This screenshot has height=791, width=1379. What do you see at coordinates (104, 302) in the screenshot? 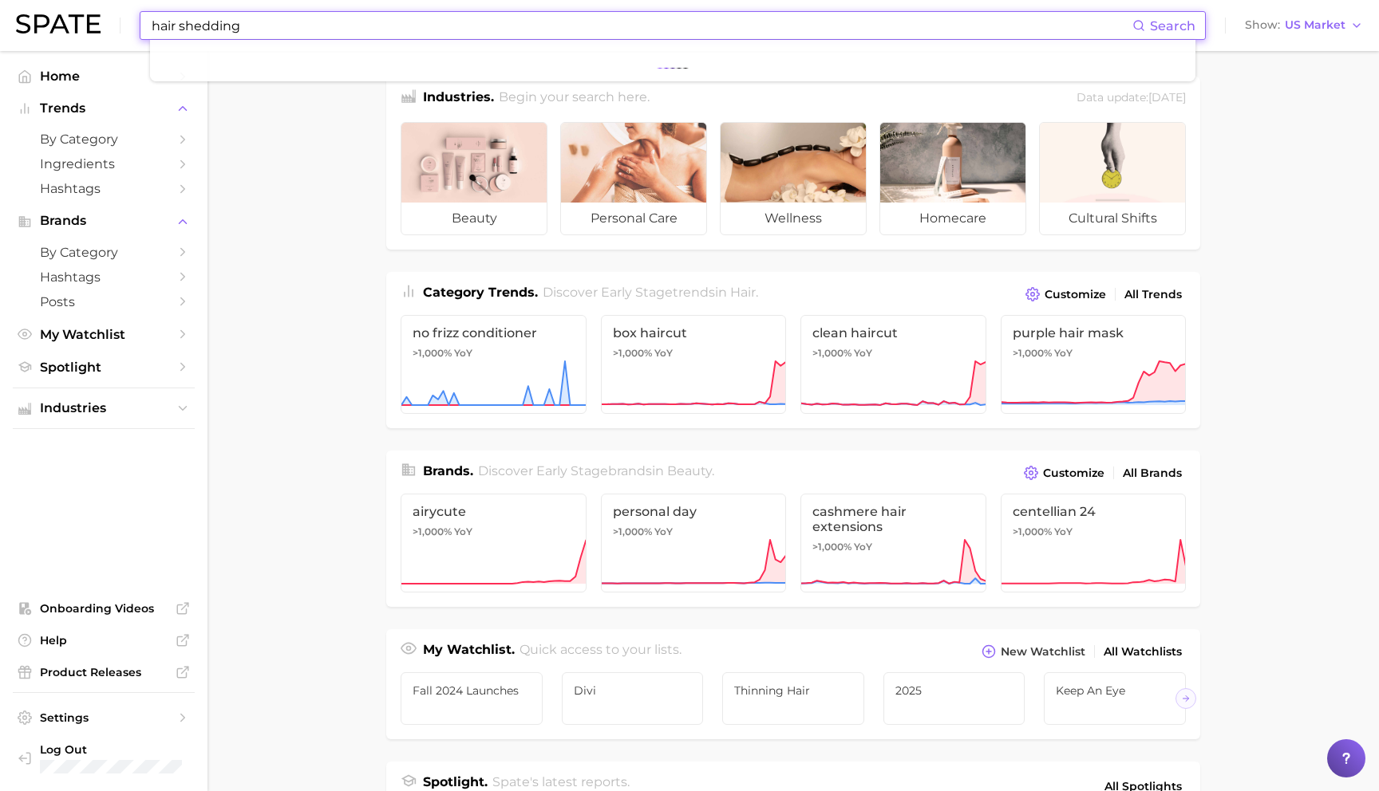
I see `span: Posts` at bounding box center [104, 302].